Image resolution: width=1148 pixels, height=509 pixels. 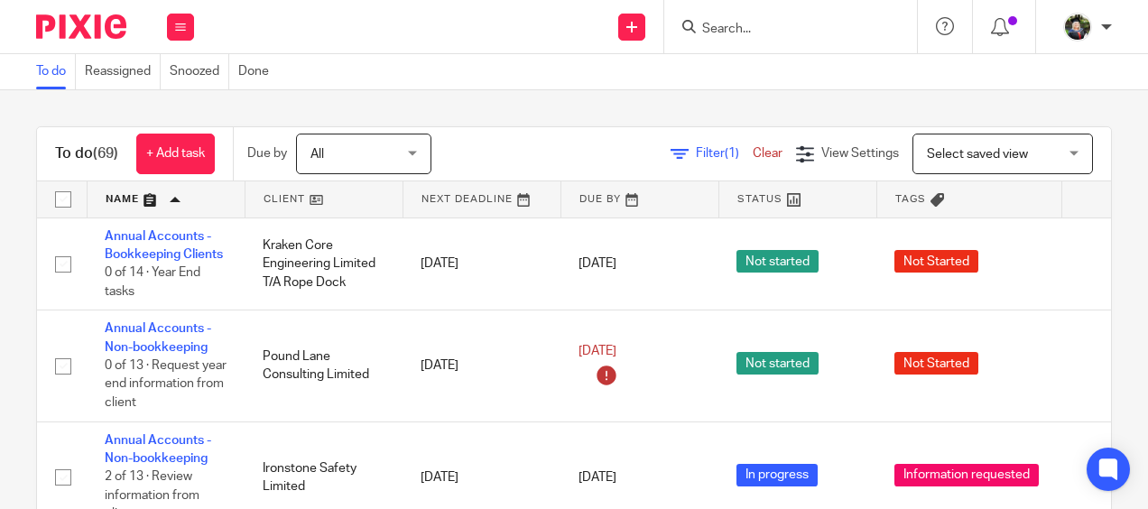 I want to click on a: Snoozed, so click(x=200, y=71).